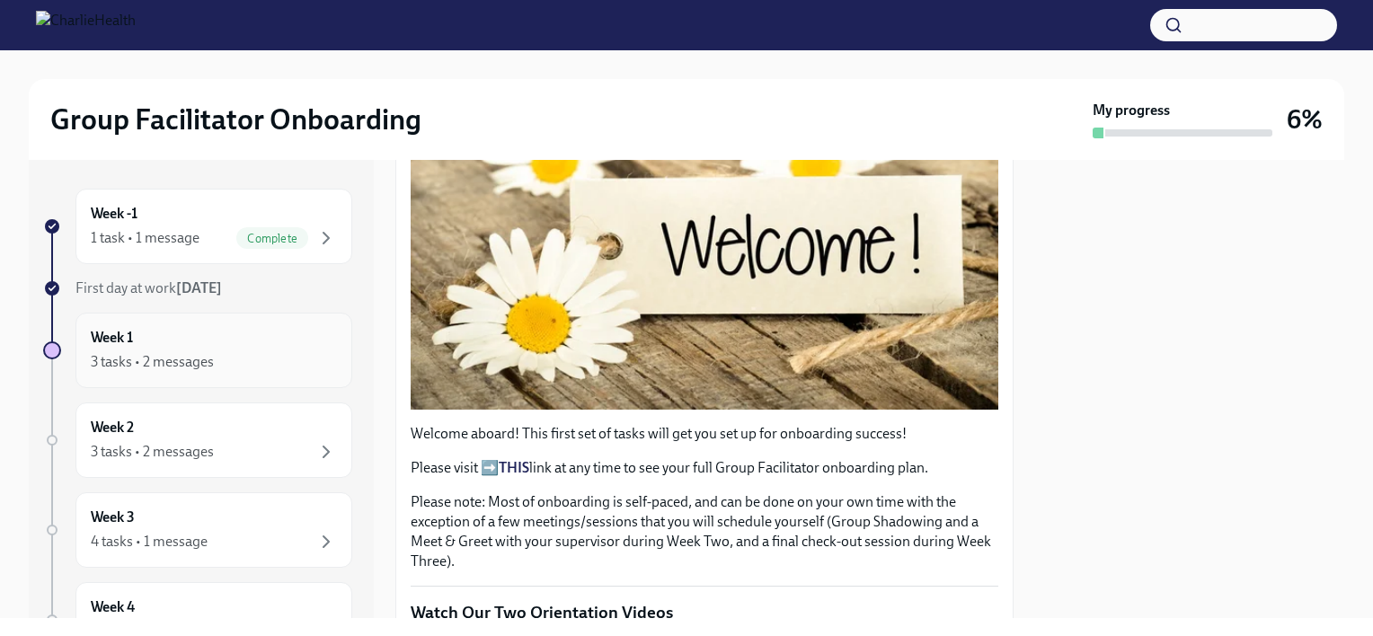  I want to click on h6: Week 4, so click(112, 608).